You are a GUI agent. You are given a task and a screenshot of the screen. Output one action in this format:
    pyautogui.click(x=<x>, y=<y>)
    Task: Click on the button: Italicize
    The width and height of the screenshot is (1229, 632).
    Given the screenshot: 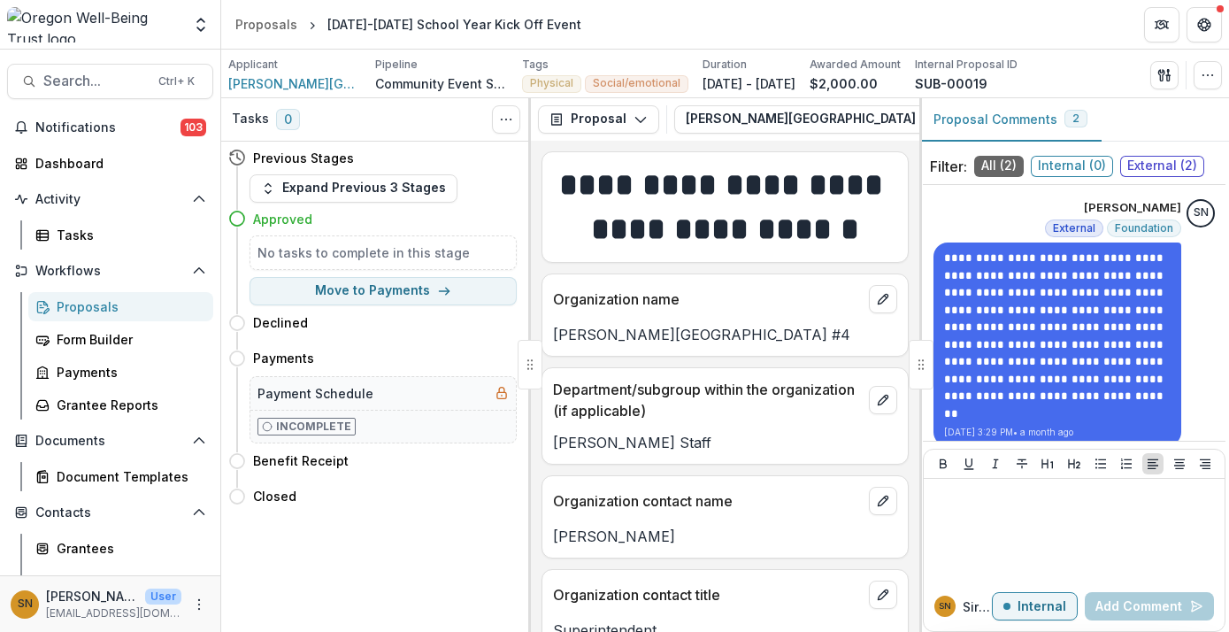 What is the action you would take?
    pyautogui.click(x=995, y=464)
    